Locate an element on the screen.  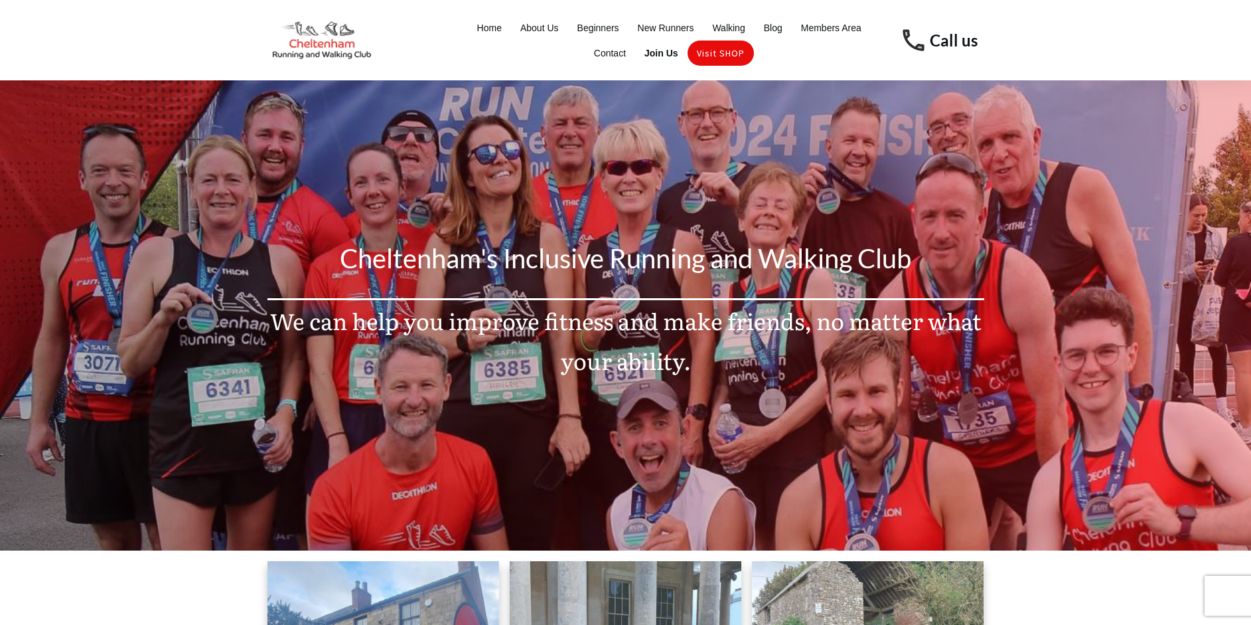
a: Home is located at coordinates (489, 28).